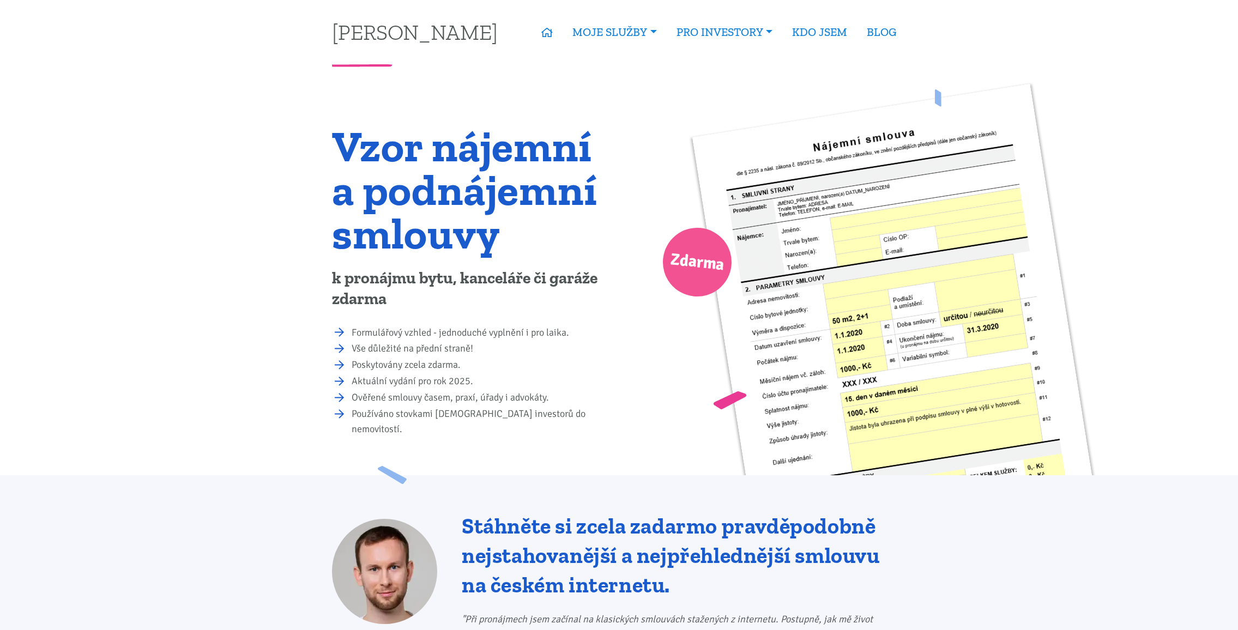 Image resolution: width=1238 pixels, height=630 pixels. Describe the element at coordinates (481, 333) in the screenshot. I see `li: Formulářový vzhled - jednoduché vyplnění i pro laika.` at that location.